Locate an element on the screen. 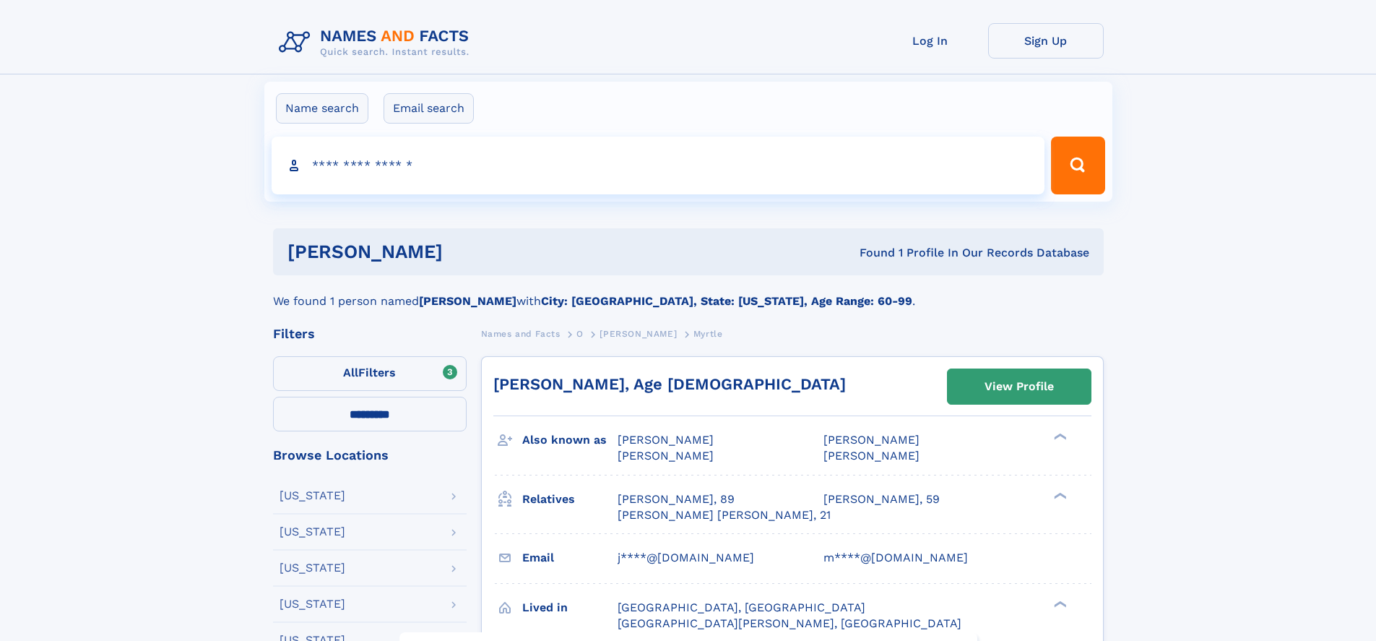  h3: Email is located at coordinates (570, 558).